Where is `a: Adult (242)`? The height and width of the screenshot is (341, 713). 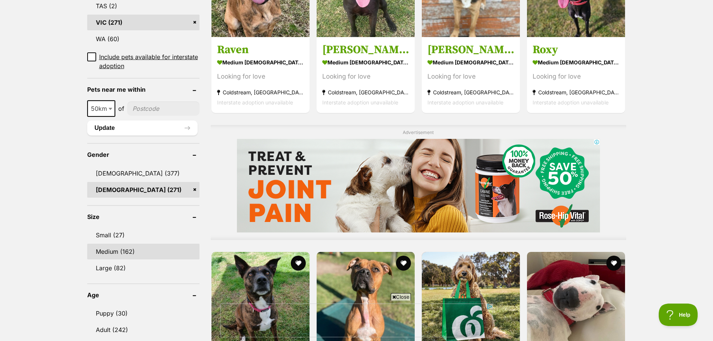
a: Adult (242) is located at coordinates (143, 330).